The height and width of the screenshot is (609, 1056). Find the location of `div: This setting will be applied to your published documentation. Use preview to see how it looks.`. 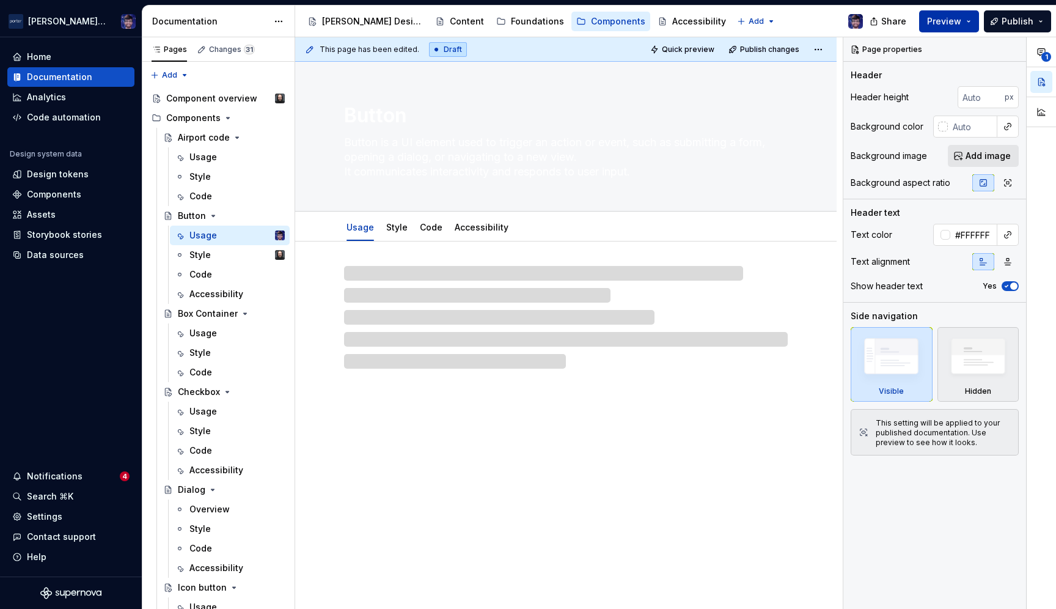

div: This setting will be applied to your published documentation. Use preview to see how it looks. is located at coordinates (943, 433).